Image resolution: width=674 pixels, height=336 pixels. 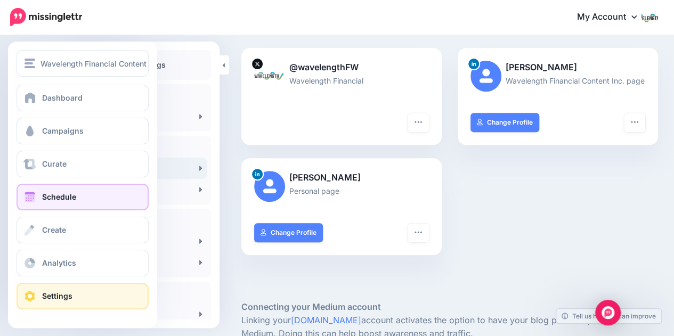 I want to click on p: Wavelength Financial, so click(x=342, y=81).